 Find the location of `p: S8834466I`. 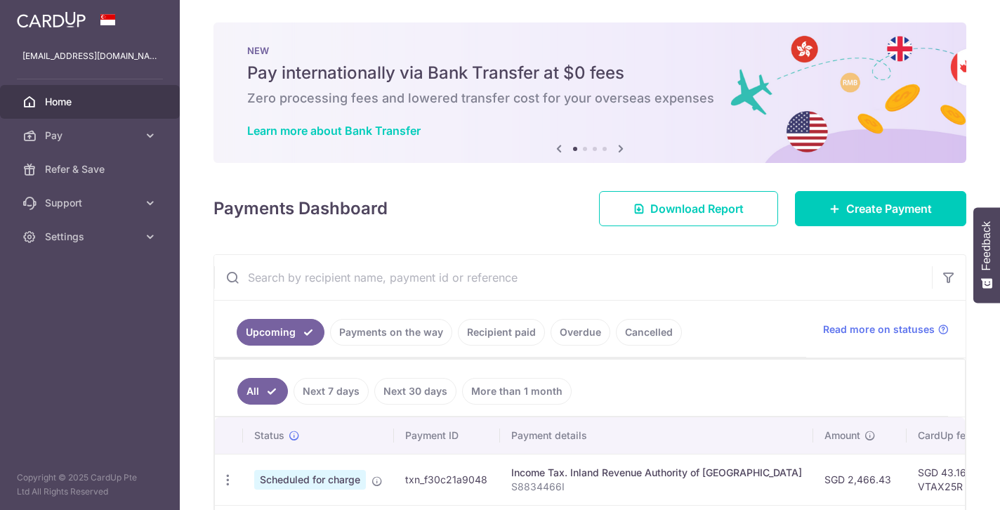

p: S8834466I is located at coordinates (657, 487).